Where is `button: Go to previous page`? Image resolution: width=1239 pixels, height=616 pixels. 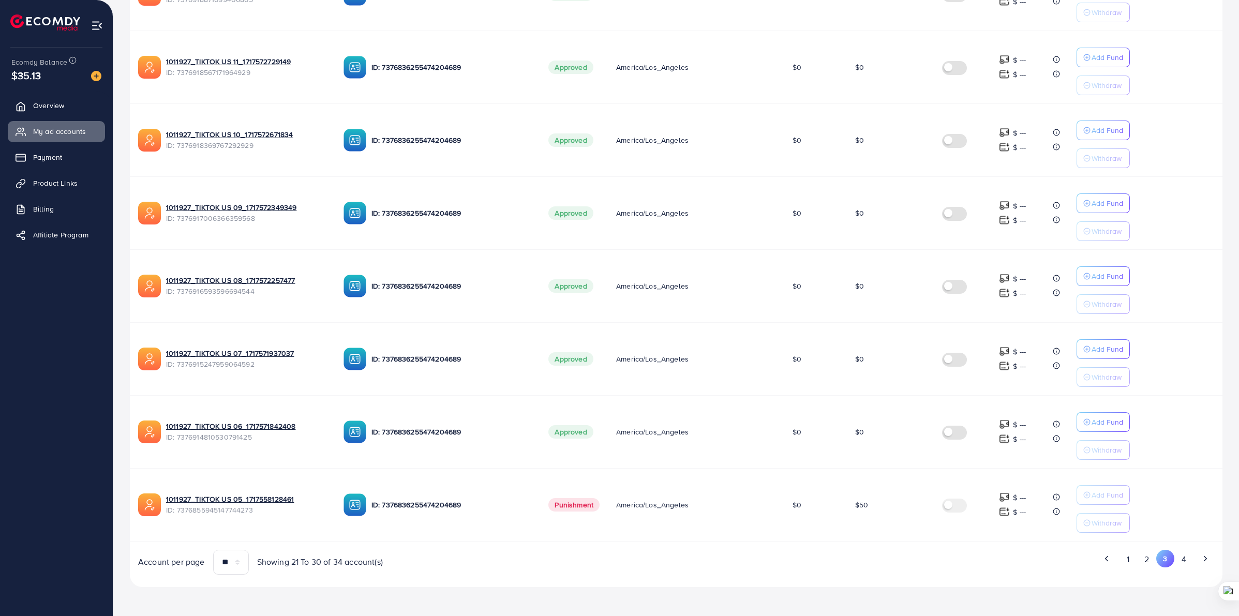
button: Go to previous page is located at coordinates (1106, 559).